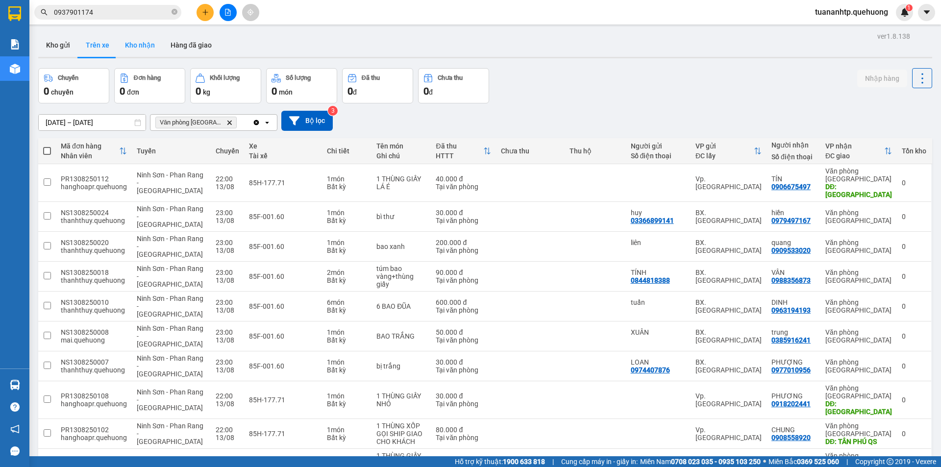 The height and width of the screenshot is (467, 941). I want to click on div: 0908558920, so click(791, 438).